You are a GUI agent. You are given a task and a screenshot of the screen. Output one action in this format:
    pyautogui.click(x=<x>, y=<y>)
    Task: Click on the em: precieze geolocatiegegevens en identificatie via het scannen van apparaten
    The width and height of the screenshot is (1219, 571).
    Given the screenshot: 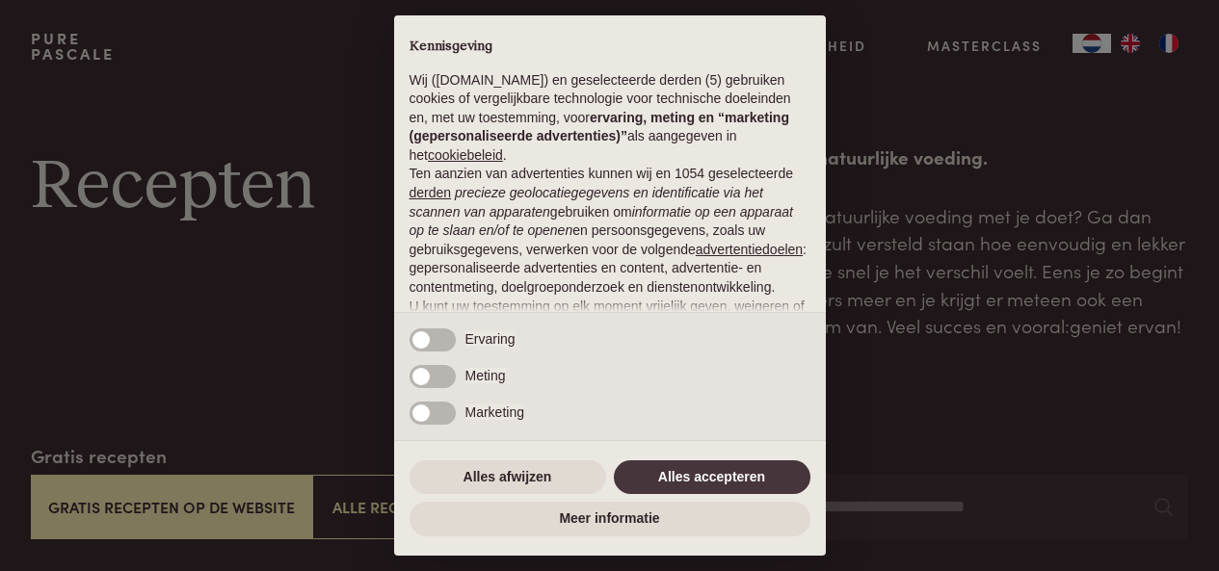 What is the action you would take?
    pyautogui.click(x=586, y=202)
    